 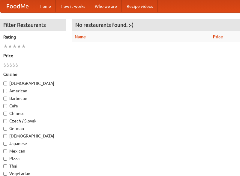 I want to click on input: Chinese, so click(x=5, y=113).